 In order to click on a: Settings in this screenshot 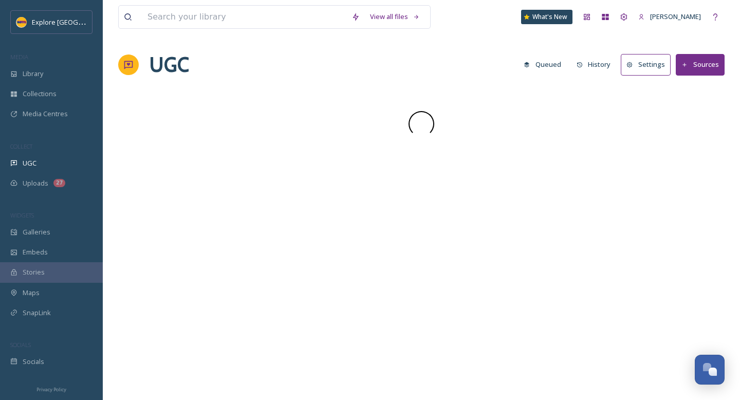, I will do `click(648, 64)`.